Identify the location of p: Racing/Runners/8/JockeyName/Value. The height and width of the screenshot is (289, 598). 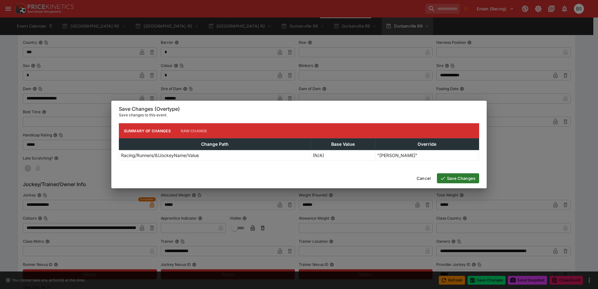
(160, 155).